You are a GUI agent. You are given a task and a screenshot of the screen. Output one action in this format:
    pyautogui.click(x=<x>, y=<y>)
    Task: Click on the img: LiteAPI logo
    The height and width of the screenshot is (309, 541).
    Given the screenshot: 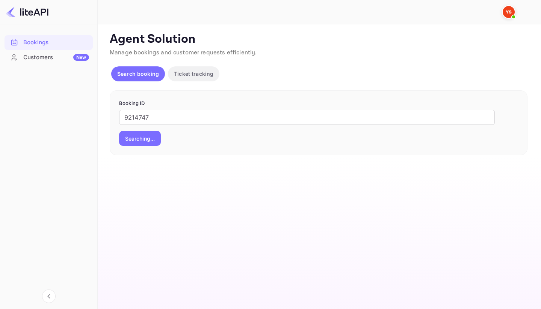 What is the action you would take?
    pyautogui.click(x=27, y=12)
    